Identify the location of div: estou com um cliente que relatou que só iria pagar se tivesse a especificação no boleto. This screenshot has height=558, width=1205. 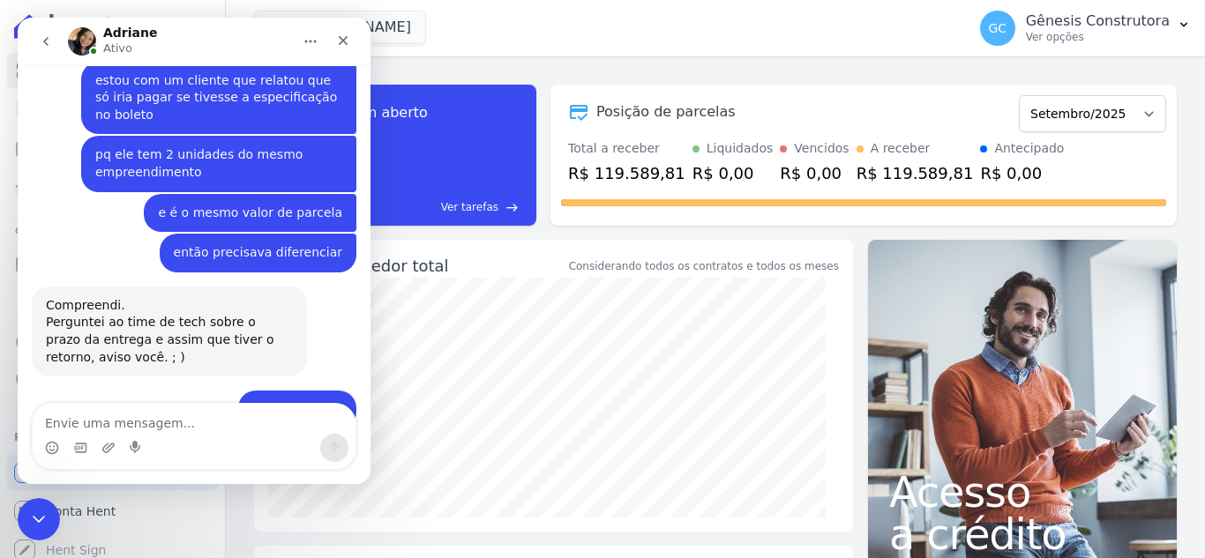
(201, 80).